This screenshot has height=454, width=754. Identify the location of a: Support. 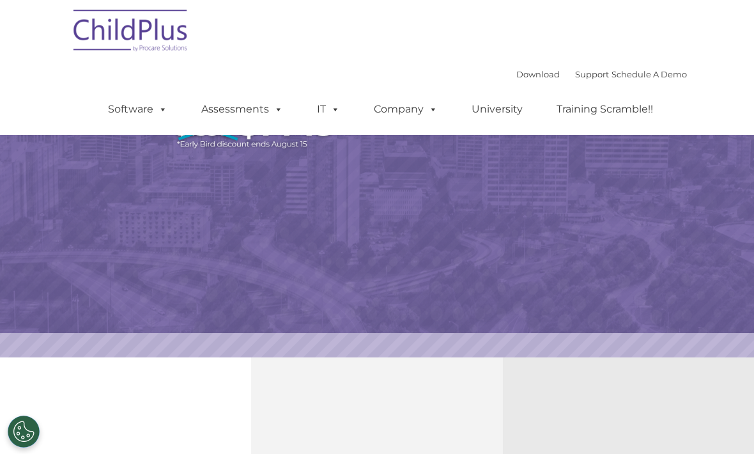
(592, 74).